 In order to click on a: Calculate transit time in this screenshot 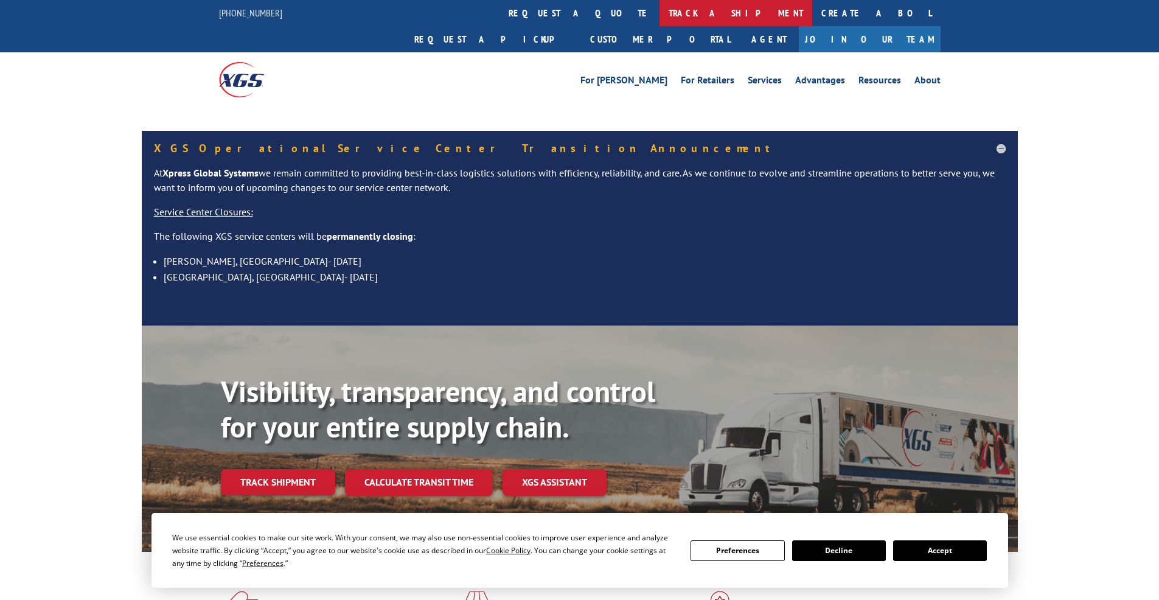, I will do `click(418, 482)`.